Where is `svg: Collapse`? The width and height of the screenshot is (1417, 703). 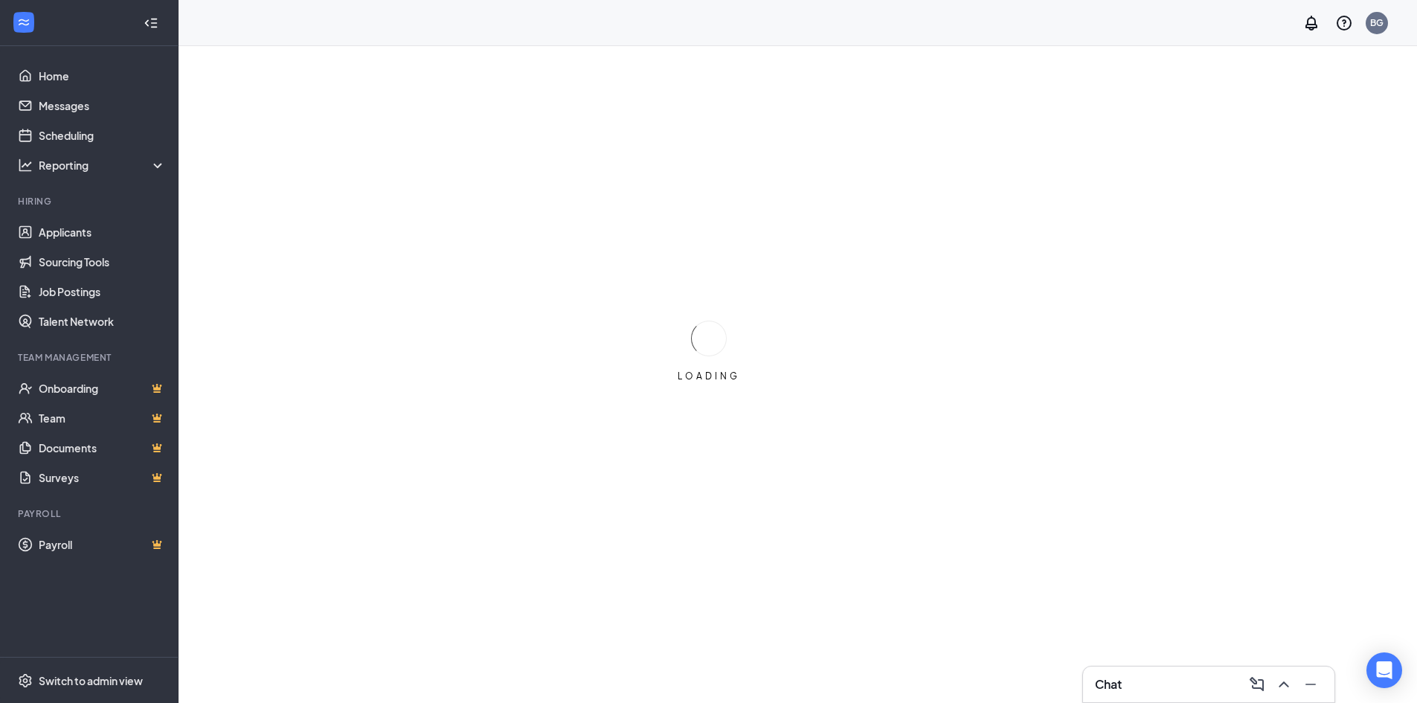 svg: Collapse is located at coordinates (151, 23).